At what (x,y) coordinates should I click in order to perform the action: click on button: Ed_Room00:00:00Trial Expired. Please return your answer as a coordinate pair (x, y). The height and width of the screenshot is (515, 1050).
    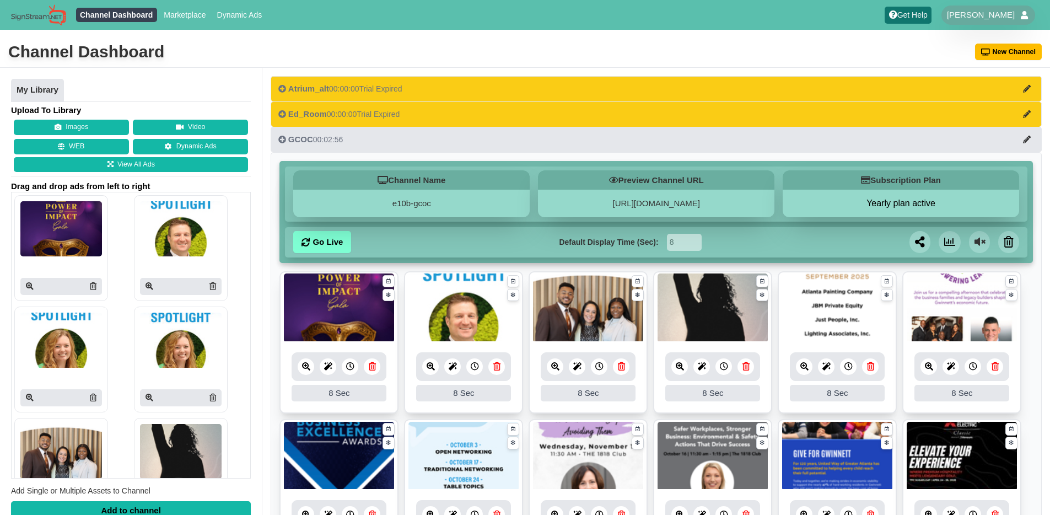
    Looking at the image, I should click on (656, 114).